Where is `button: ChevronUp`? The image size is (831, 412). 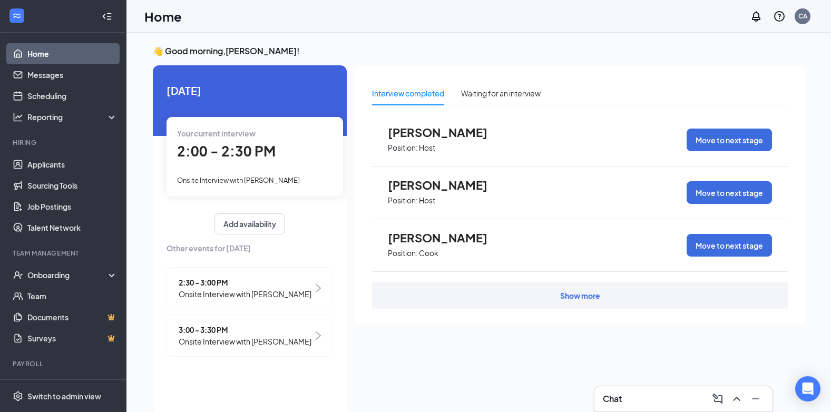
button: ChevronUp is located at coordinates (736, 399).